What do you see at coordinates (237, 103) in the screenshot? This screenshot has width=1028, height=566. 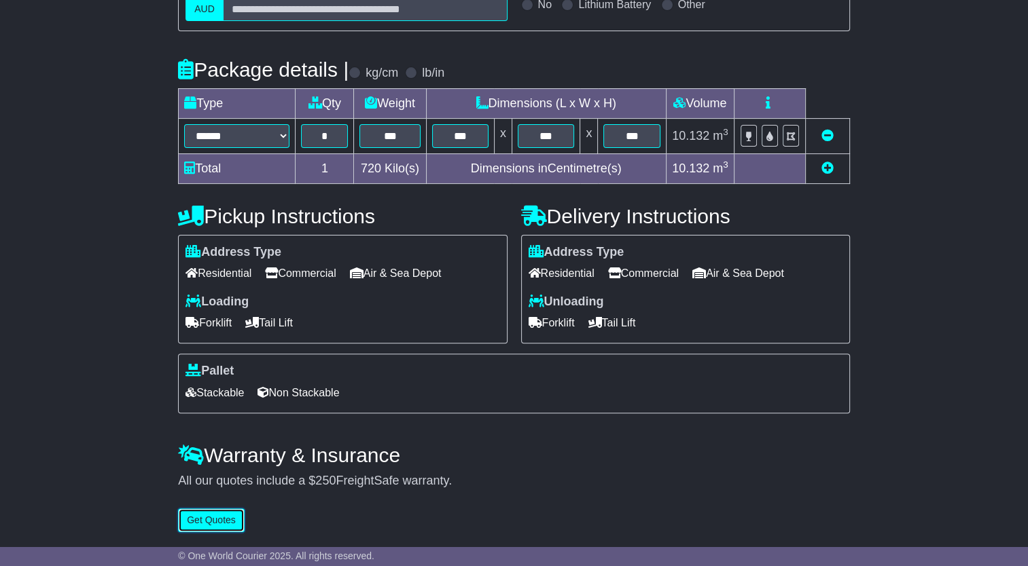 I see `td: Type` at bounding box center [237, 103].